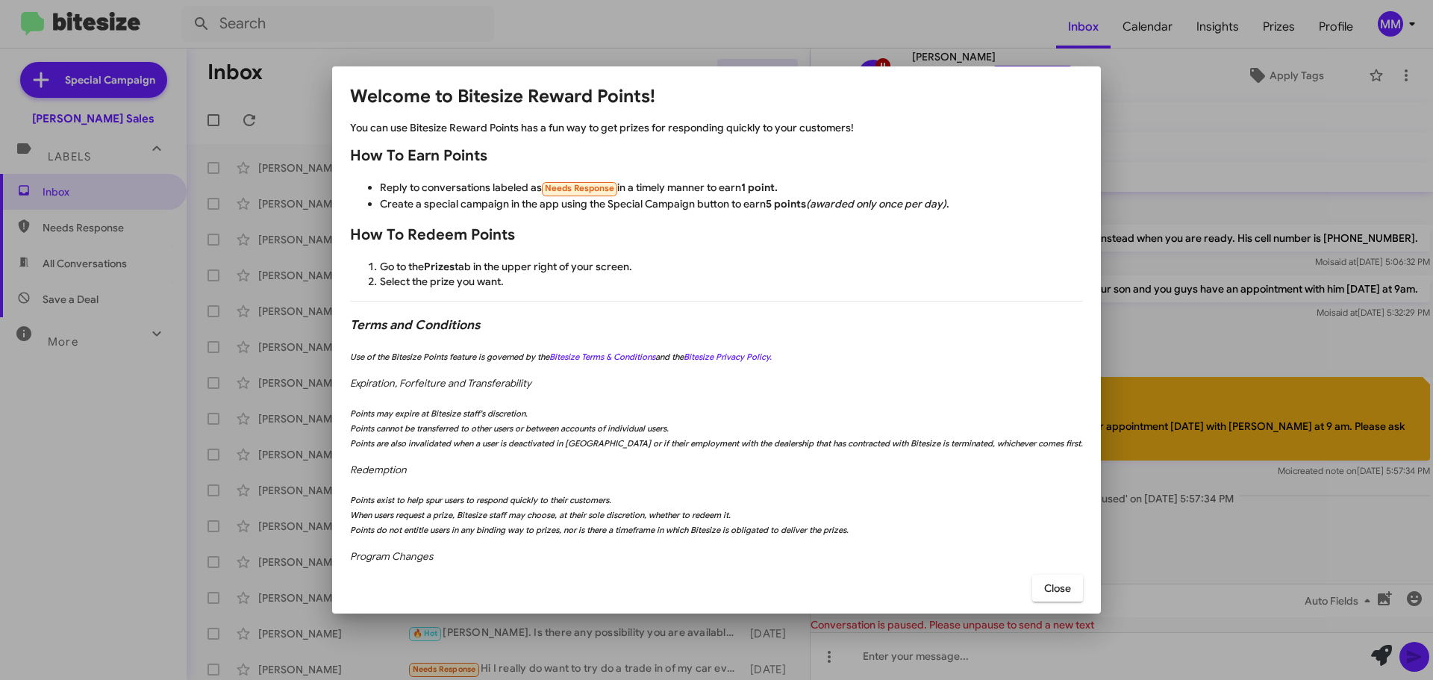  What do you see at coordinates (439, 266) in the screenshot?
I see `b: Prizes` at bounding box center [439, 266].